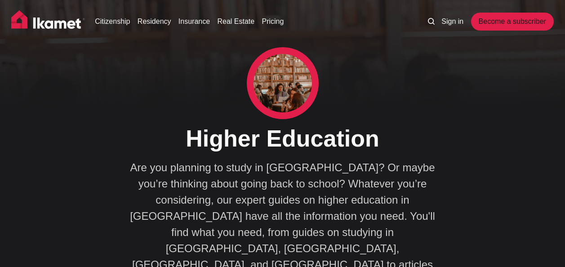  I want to click on a: Sign in, so click(452, 22).